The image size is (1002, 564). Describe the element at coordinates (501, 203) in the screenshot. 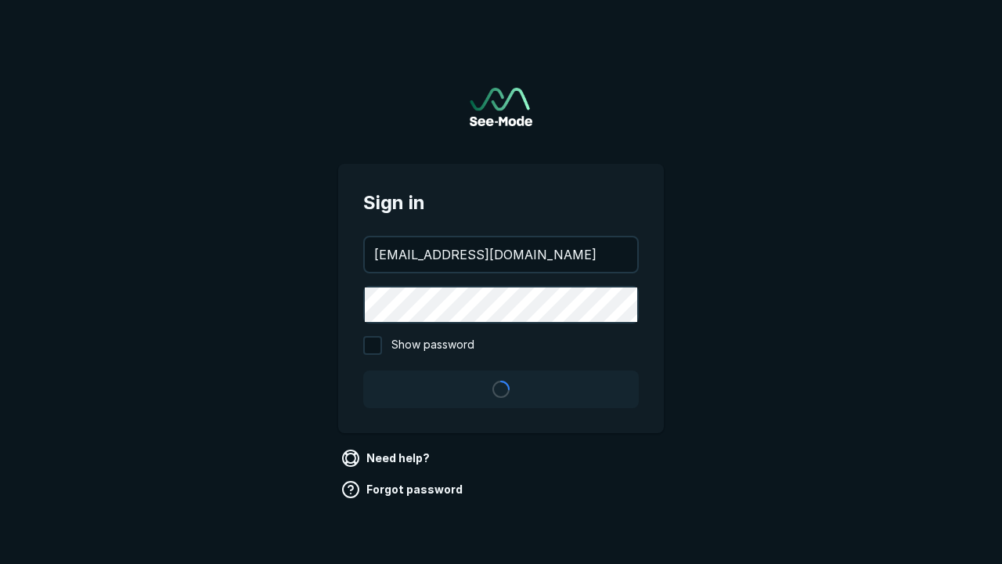

I see `span: Sign in` at that location.